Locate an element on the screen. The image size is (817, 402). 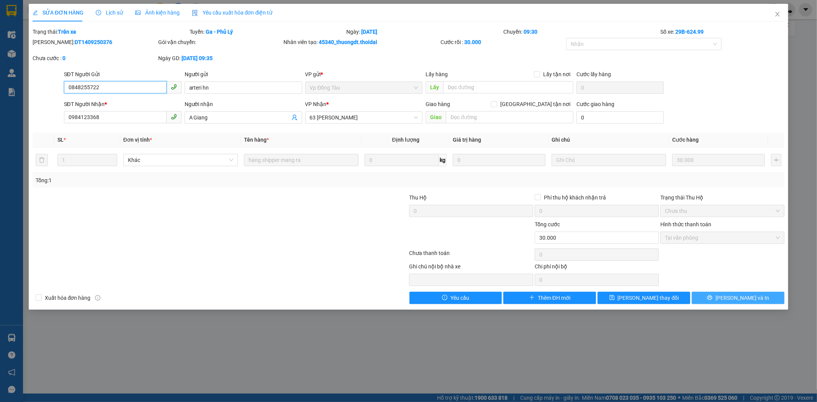
span: info-circle is located at coordinates (98, 298).